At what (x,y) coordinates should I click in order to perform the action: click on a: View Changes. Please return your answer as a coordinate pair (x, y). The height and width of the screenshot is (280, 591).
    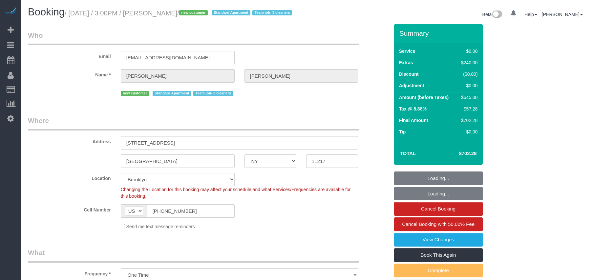
    Looking at the image, I should click on (438, 240).